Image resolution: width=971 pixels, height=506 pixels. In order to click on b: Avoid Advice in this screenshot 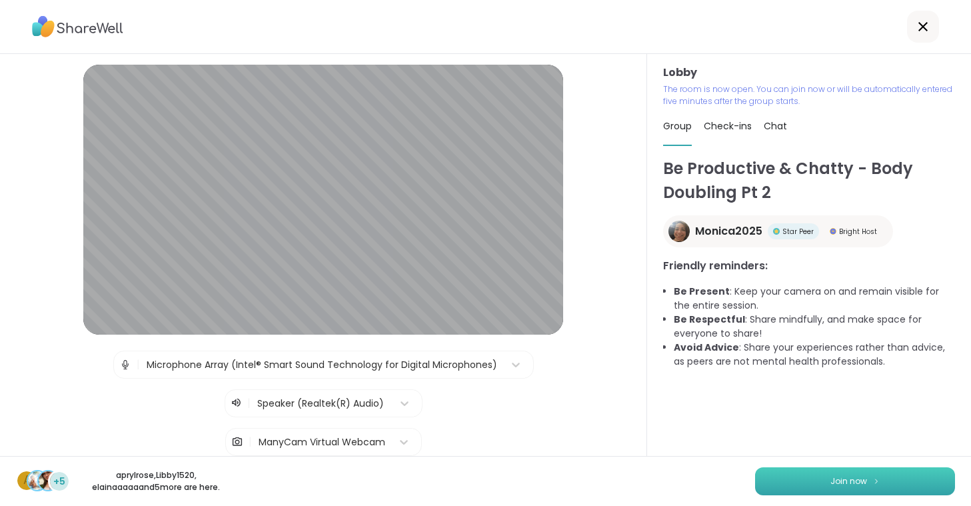, I will do `click(706, 347)`.